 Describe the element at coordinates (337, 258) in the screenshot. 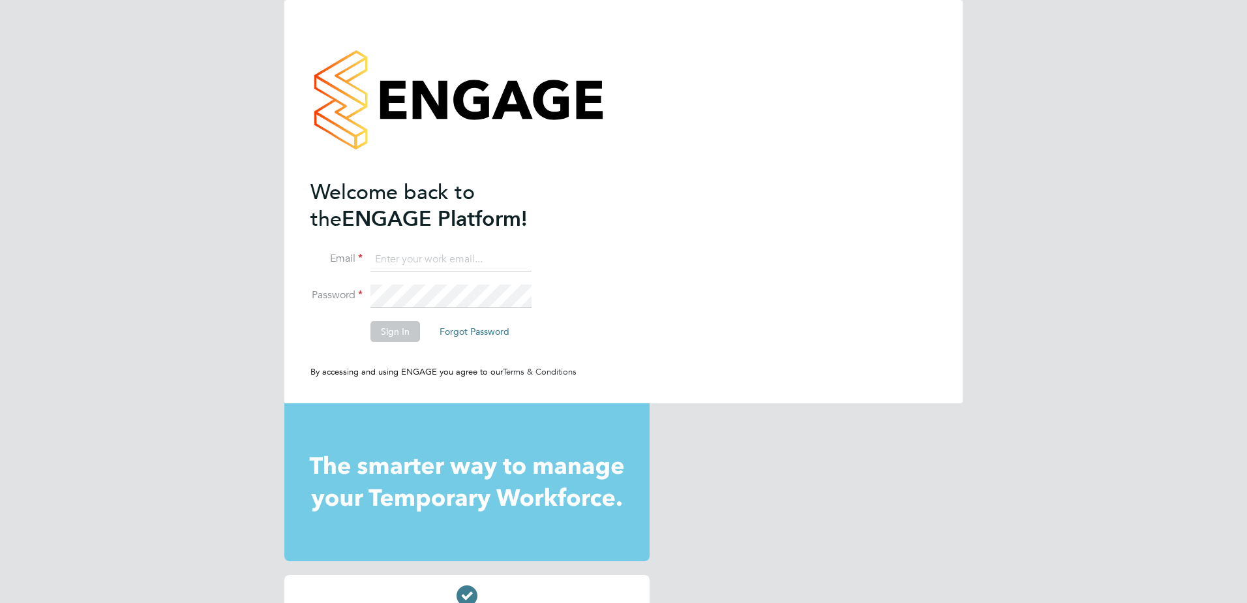

I see `label: Email` at that location.